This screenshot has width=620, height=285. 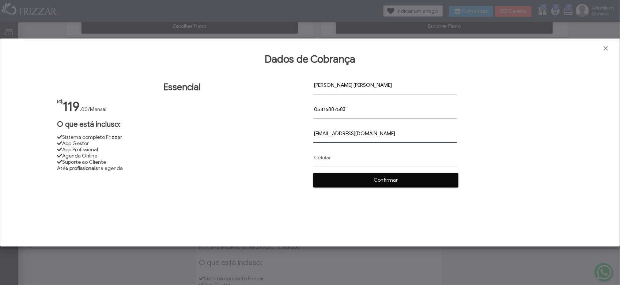 What do you see at coordinates (182, 87) in the screenshot?
I see `h1: Essencial` at bounding box center [182, 87].